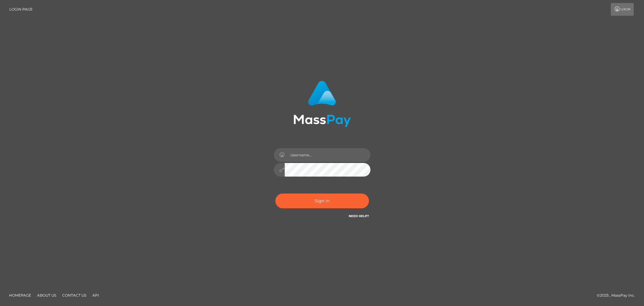 The height and width of the screenshot is (306, 644). I want to click on img: MassPay Login, so click(322, 104).